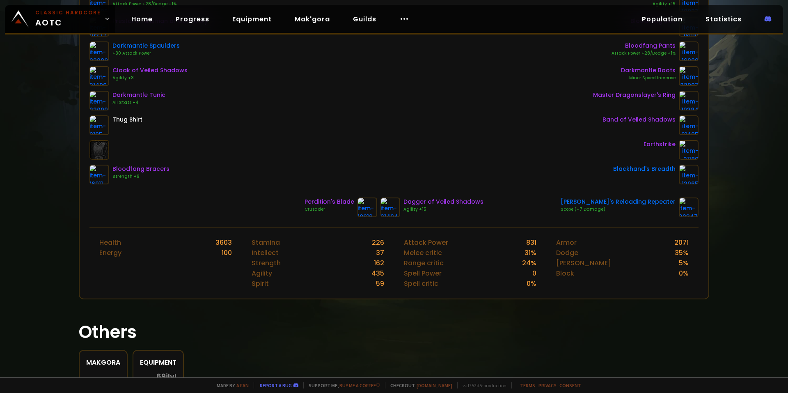 This screenshot has width=788, height=393. What do you see at coordinates (260, 283) in the screenshot?
I see `div: Spirit` at bounding box center [260, 283].